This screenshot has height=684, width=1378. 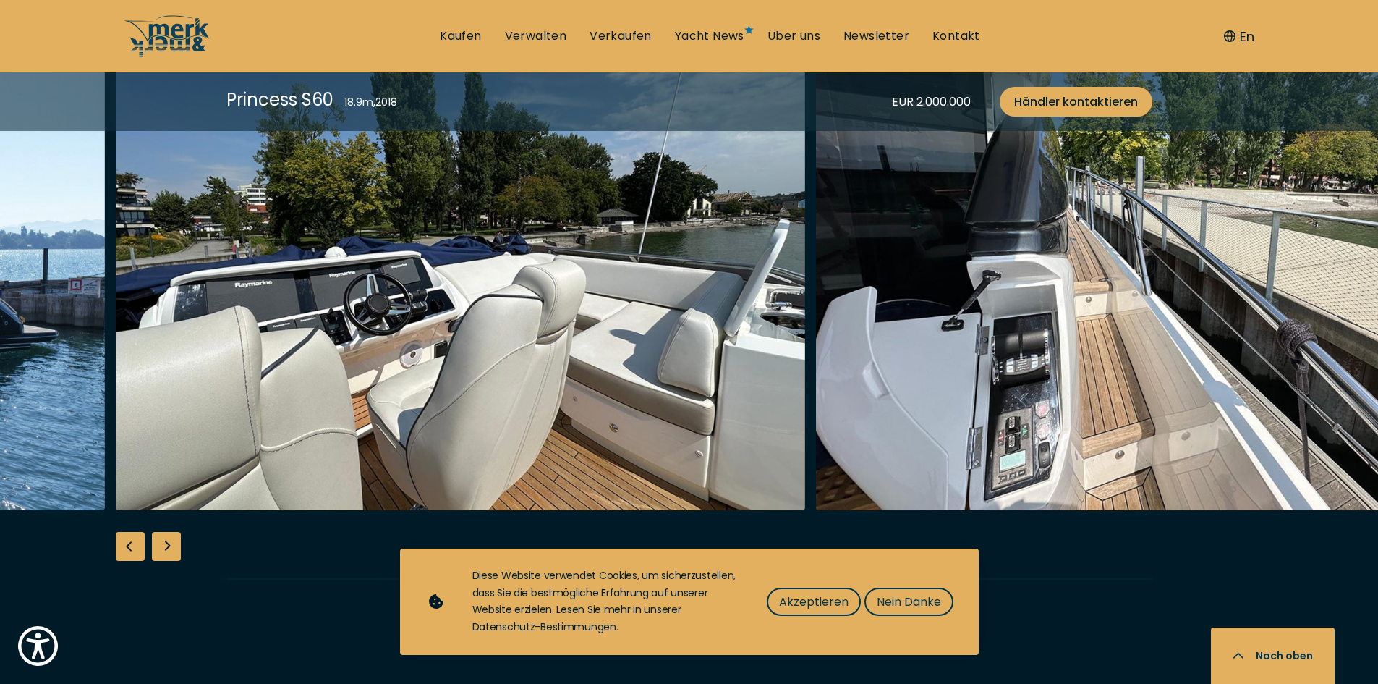 What do you see at coordinates (710, 36) in the screenshot?
I see `a: Yacht News` at bounding box center [710, 36].